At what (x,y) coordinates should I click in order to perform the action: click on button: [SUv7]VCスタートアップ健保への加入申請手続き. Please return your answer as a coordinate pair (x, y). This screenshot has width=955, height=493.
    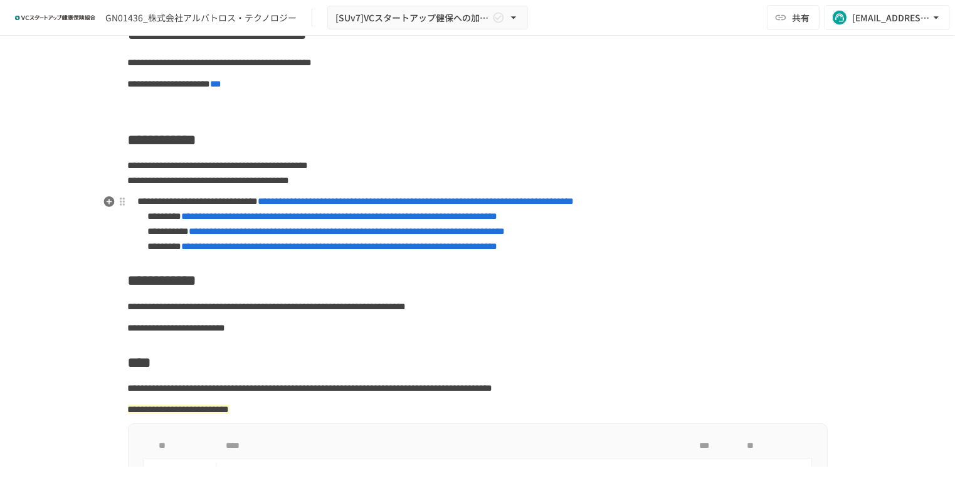
    Looking at the image, I should click on (428, 18).